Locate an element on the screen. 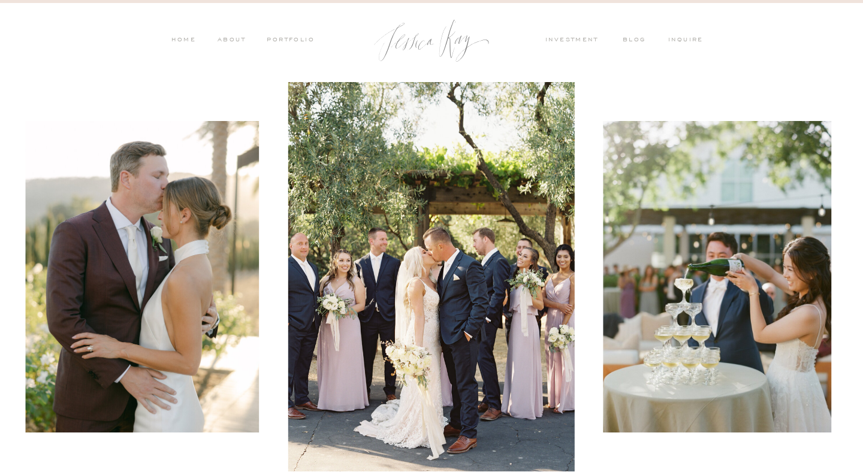 Image resolution: width=863 pixels, height=472 pixels. nav: ABOUT is located at coordinates (230, 41).